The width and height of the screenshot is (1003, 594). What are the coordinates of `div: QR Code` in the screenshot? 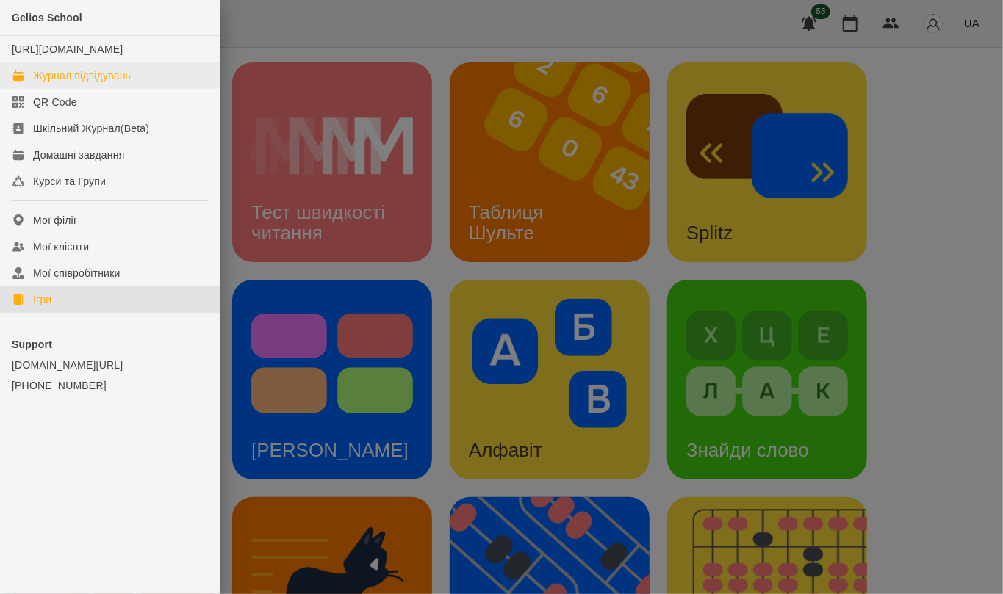 It's located at (55, 102).